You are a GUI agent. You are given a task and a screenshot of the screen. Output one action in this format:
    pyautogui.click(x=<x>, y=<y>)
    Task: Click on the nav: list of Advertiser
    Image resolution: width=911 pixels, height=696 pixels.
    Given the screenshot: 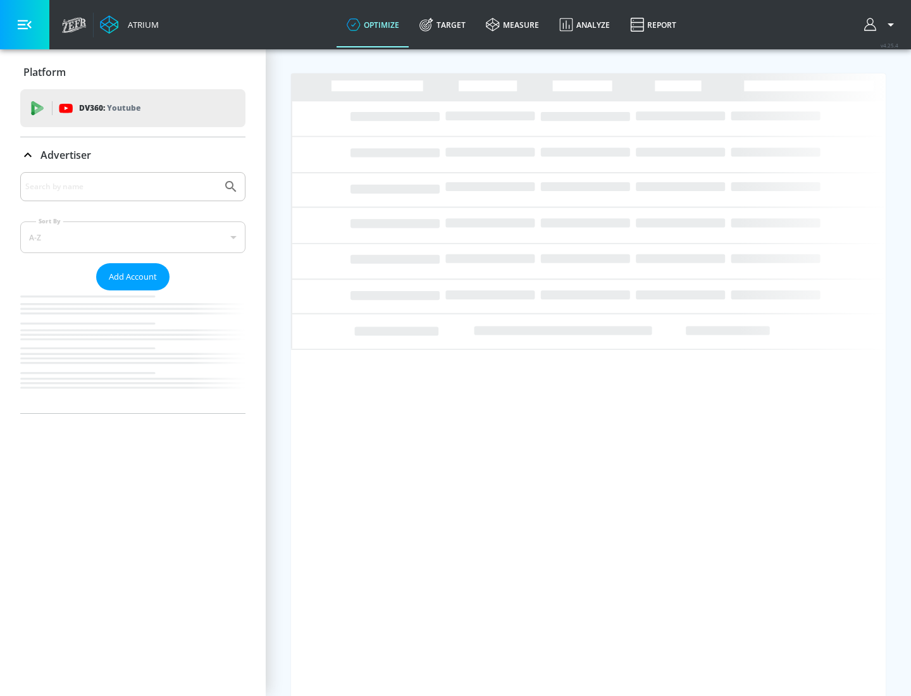 What is the action you would take?
    pyautogui.click(x=133, y=352)
    